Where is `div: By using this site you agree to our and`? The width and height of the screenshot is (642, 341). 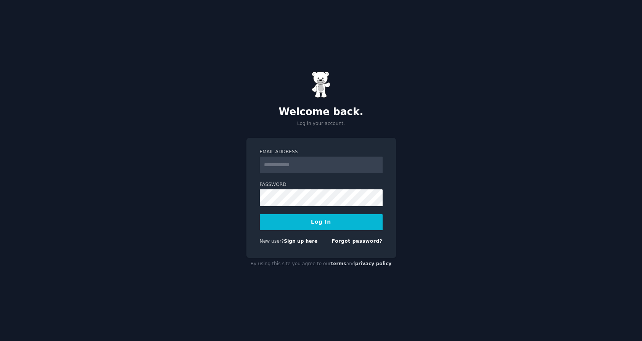
div: By using this site you agree to our and is located at coordinates (321, 264).